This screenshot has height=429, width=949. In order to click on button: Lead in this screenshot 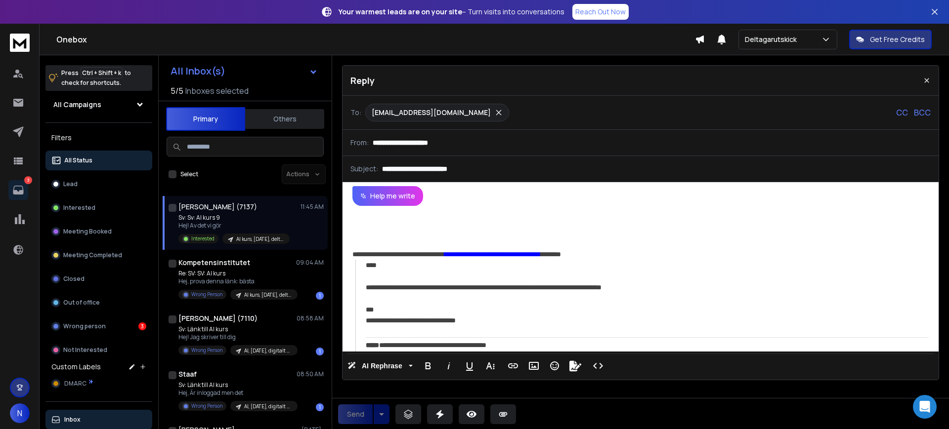, I will do `click(99, 184)`.